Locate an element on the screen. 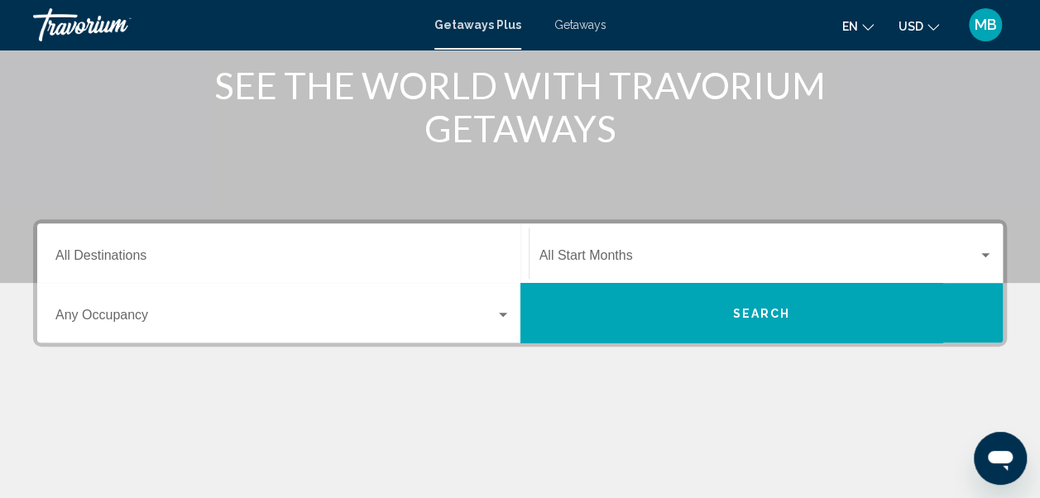 The width and height of the screenshot is (1040, 498). span: USD is located at coordinates (911, 26).